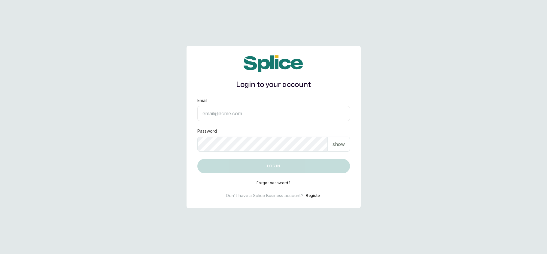 Image resolution: width=547 pixels, height=254 pixels. What do you see at coordinates (207, 131) in the screenshot?
I see `label: Password` at bounding box center [207, 131].